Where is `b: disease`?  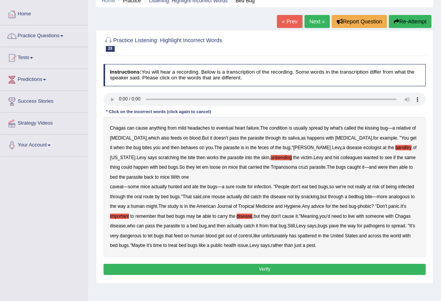 b: disease is located at coordinates (354, 148).